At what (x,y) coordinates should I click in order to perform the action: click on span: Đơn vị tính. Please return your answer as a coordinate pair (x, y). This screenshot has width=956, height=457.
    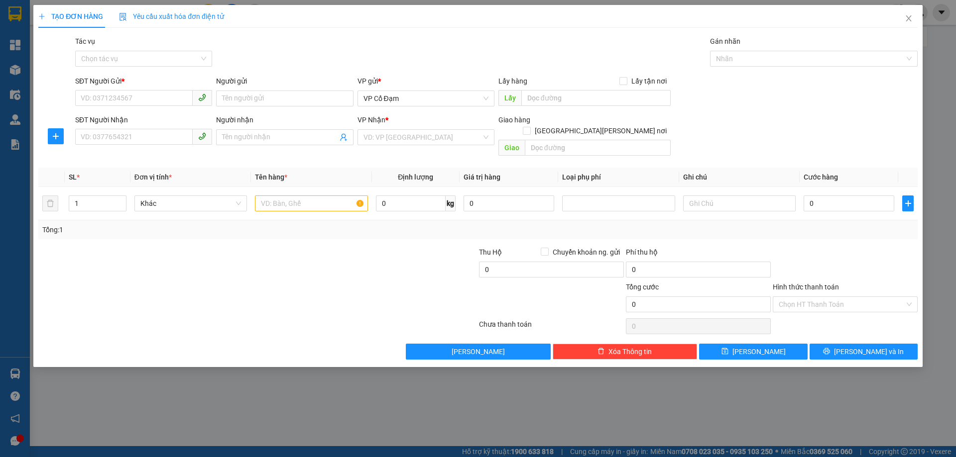
    Looking at the image, I should click on (153, 177).